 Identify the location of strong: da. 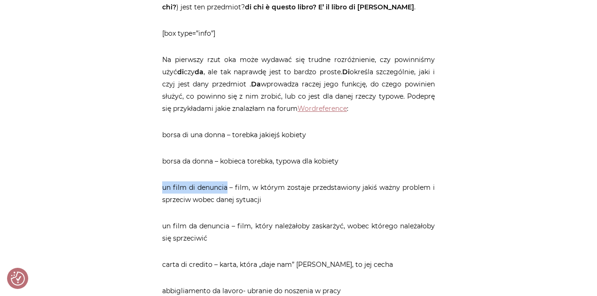
(199, 72).